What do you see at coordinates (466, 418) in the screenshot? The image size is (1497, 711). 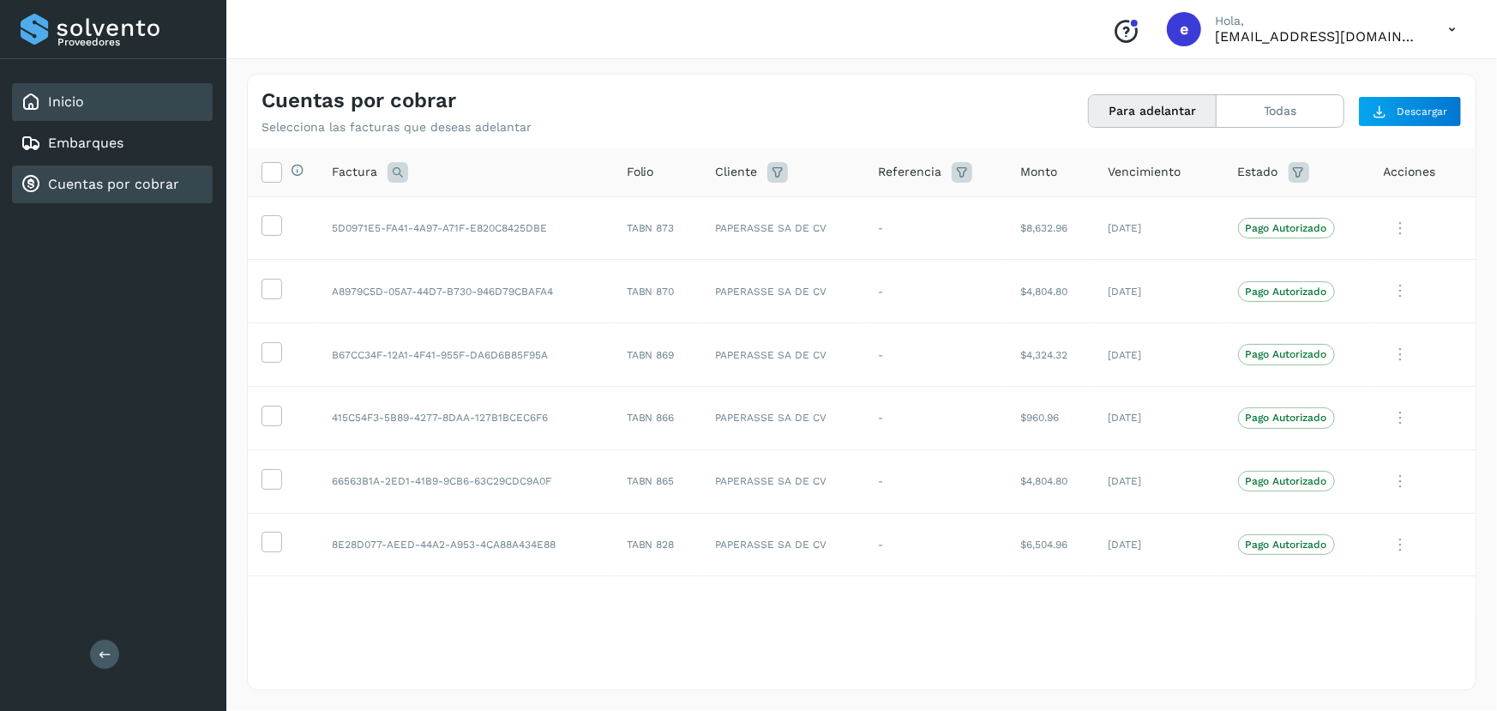 I see `td: 415C54F3-5B89-4277-8DAA-127B1BCEC6F6` at bounding box center [466, 418].